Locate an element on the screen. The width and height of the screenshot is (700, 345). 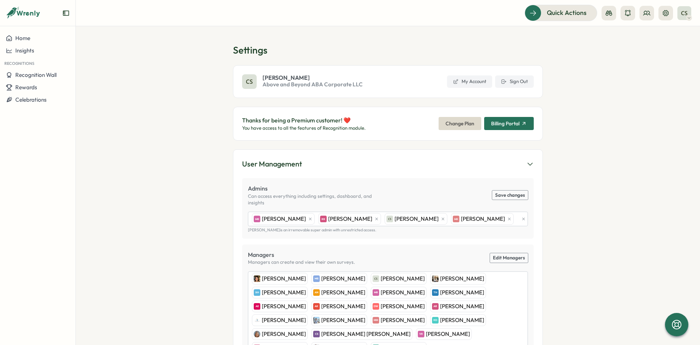
p: Can access everything including settings, dashboard, and insights is located at coordinates (318, 200).